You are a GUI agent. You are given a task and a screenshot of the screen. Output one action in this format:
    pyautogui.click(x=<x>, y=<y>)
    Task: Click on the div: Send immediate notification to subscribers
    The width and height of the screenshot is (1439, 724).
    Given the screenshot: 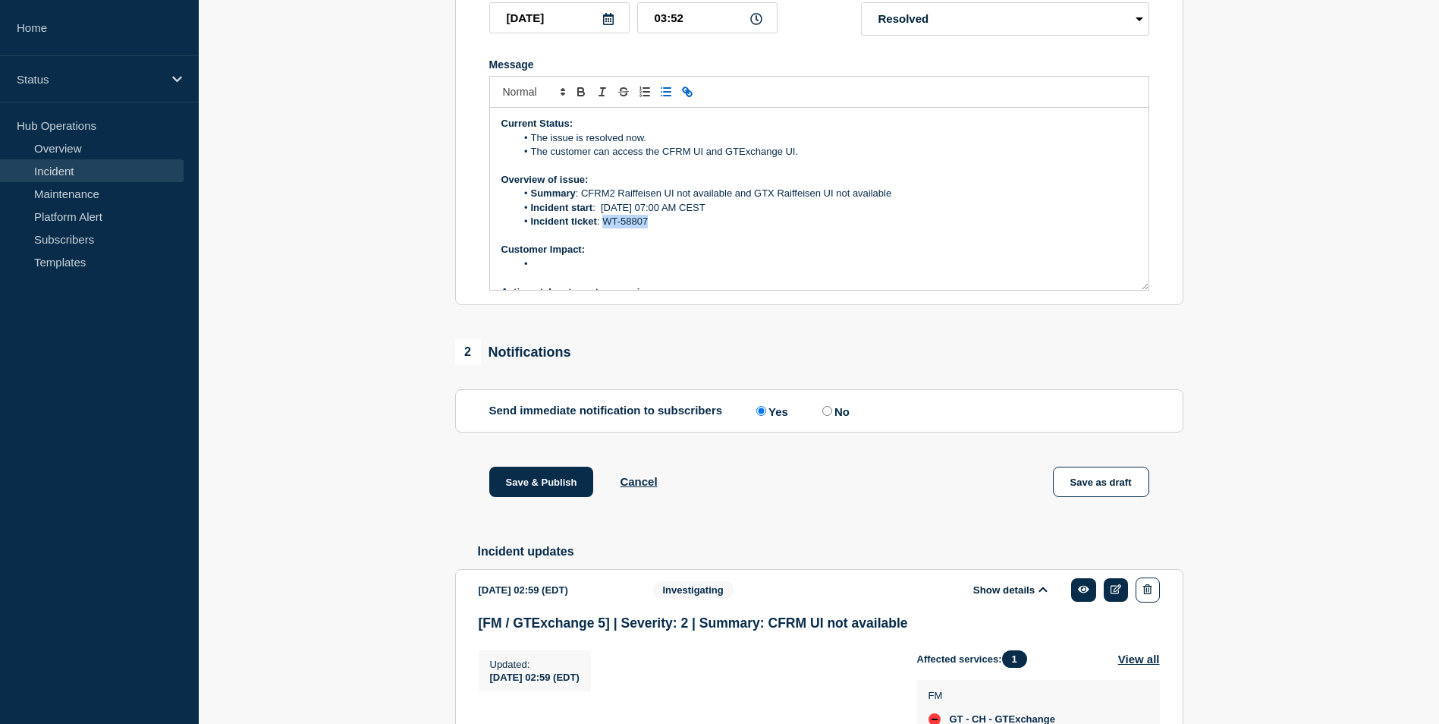 What is the action you would take?
    pyautogui.click(x=819, y=410)
    